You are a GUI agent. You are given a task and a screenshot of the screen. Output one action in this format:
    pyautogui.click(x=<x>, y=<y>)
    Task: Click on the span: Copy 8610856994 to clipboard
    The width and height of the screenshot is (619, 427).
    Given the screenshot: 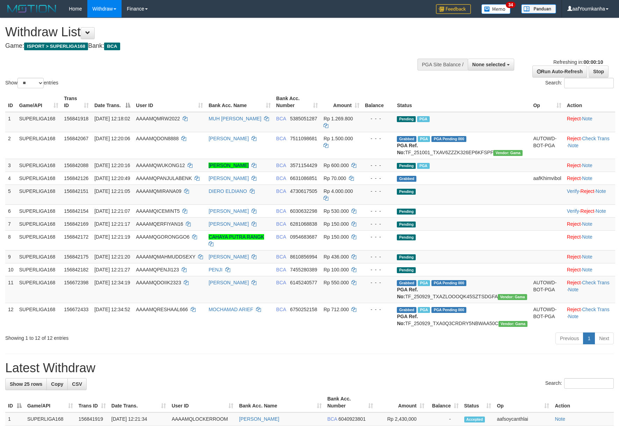 What is the action you would take?
    pyautogui.click(x=303, y=257)
    